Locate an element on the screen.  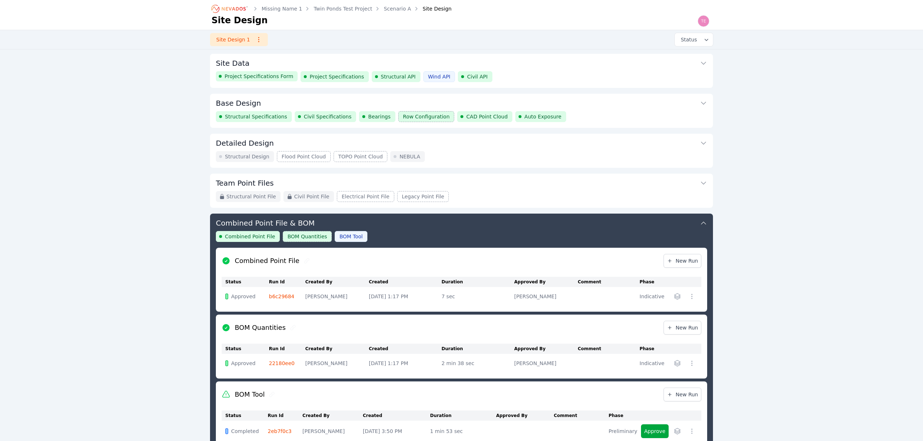
img: Ted Elliott is located at coordinates (704, 21).